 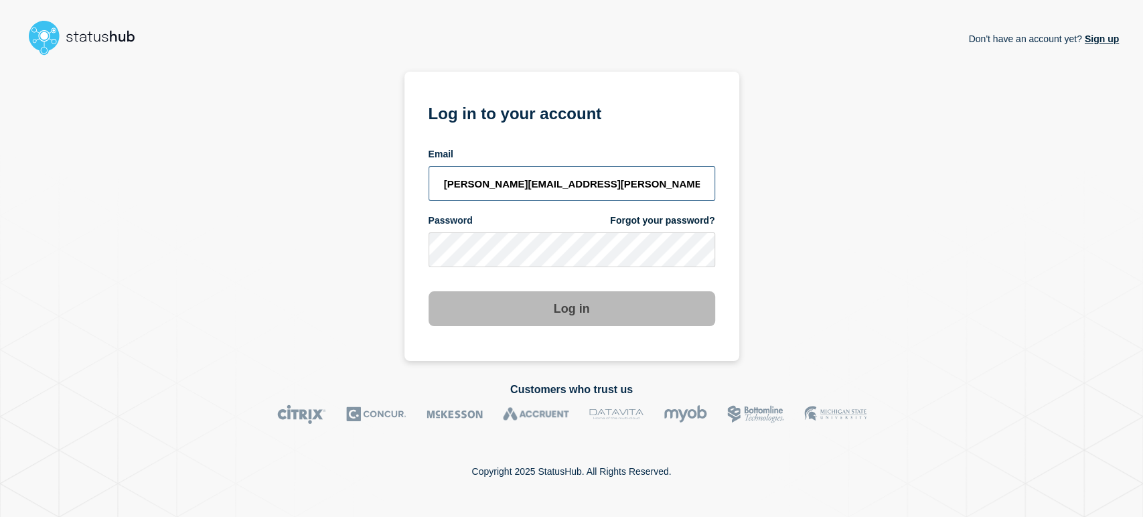 I want to click on button: Log in, so click(x=572, y=309).